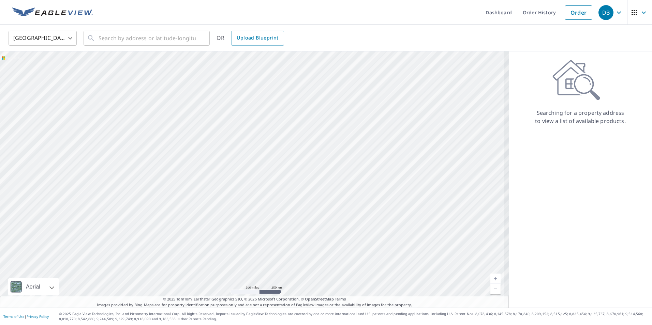 Image resolution: width=652 pixels, height=325 pixels. Describe the element at coordinates (37, 317) in the screenshot. I see `a: Privacy Policy` at that location.